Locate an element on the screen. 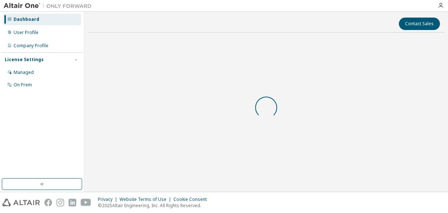 The width and height of the screenshot is (448, 213). img: Altair One is located at coordinates (49, 6).